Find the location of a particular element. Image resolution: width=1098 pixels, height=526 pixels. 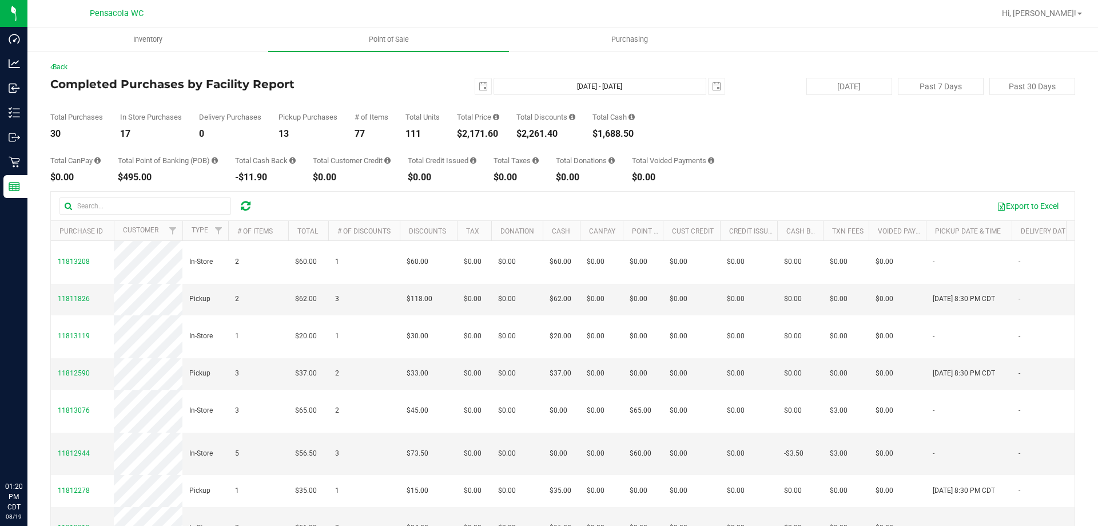

div: In Store Purchases is located at coordinates (151, 117).